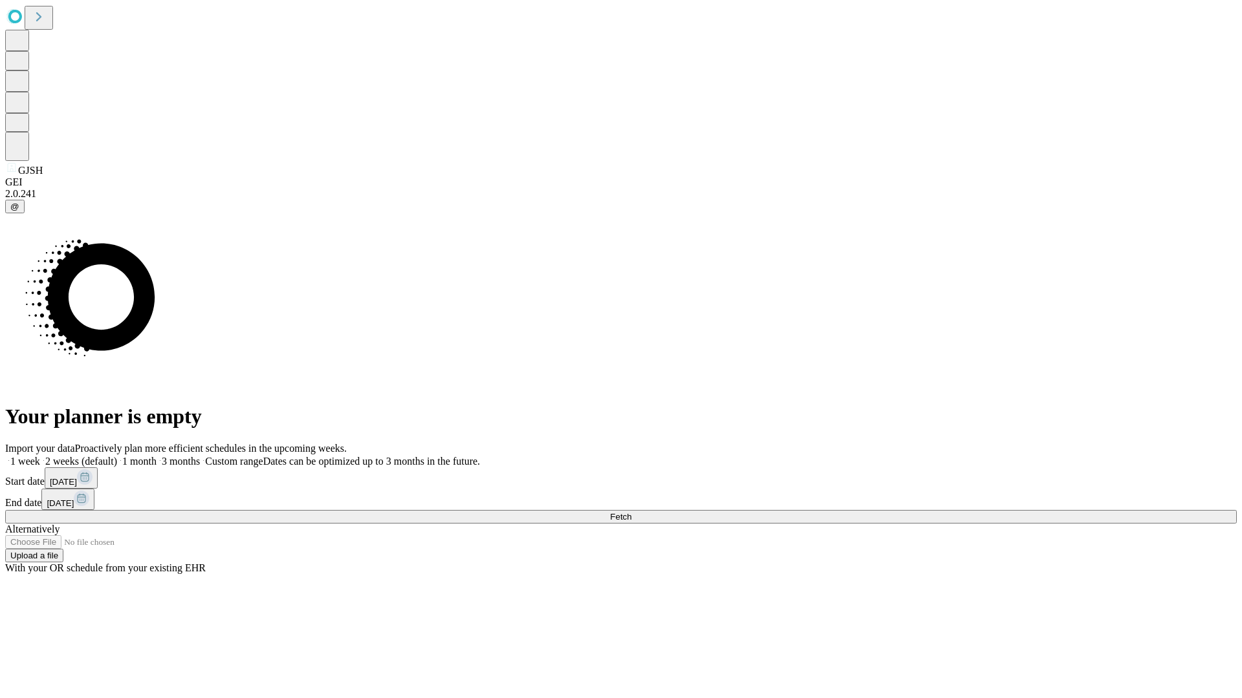  What do you see at coordinates (81, 461) in the screenshot?
I see `span: 2 weeks (default)` at bounding box center [81, 461].